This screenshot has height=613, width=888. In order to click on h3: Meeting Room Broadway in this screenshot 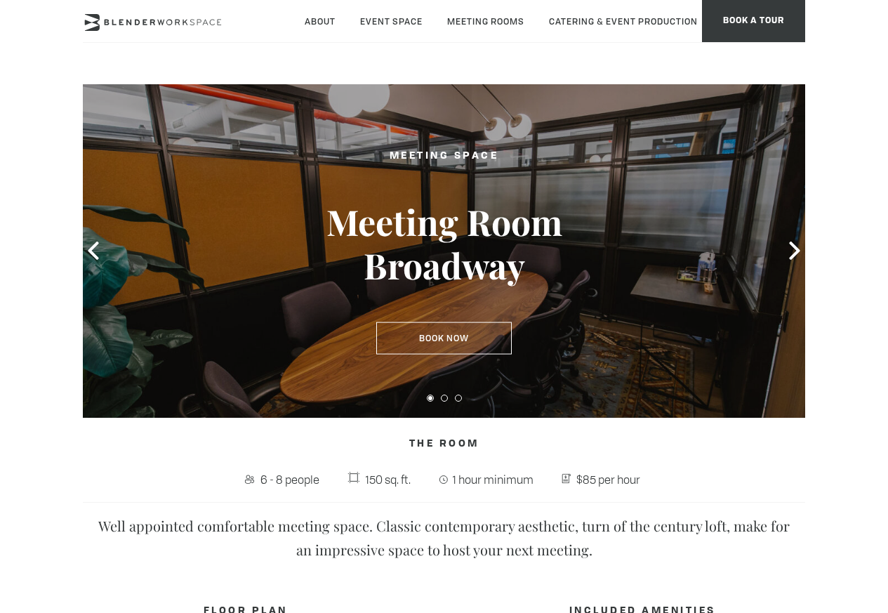, I will do `click(444, 243)`.